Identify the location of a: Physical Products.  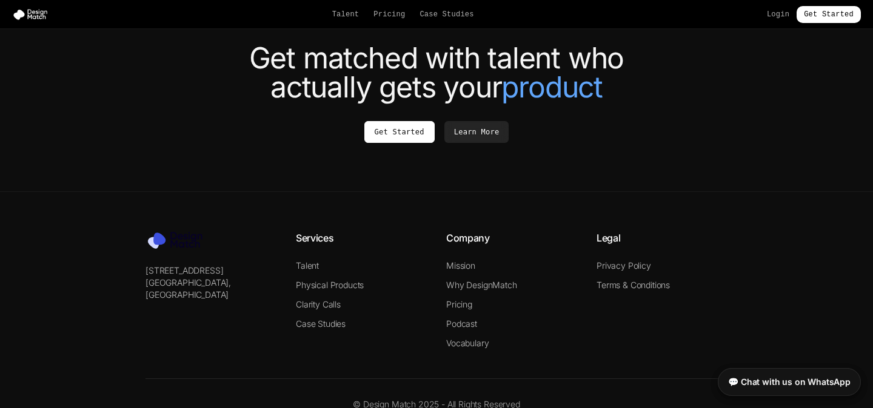
(330, 285).